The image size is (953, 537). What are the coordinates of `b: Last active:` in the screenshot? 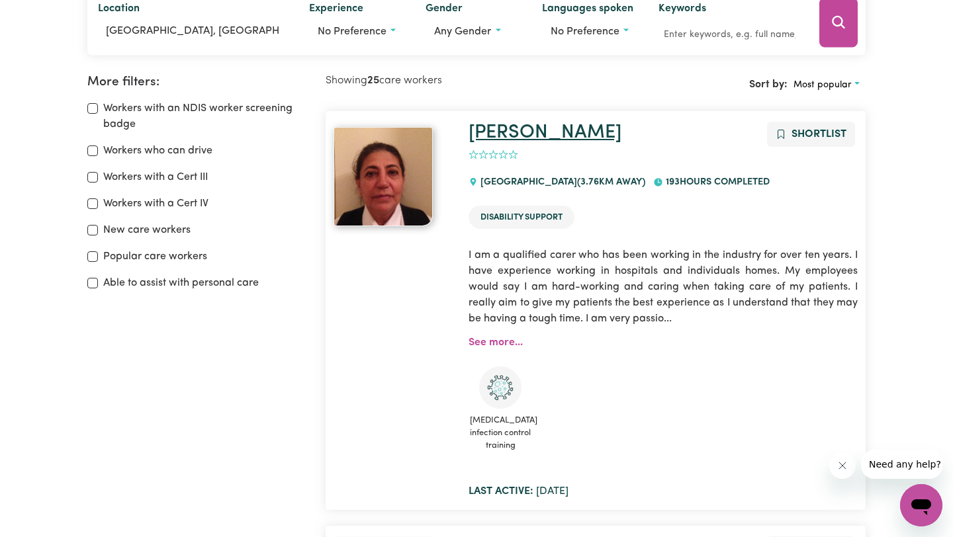 It's located at (501, 492).